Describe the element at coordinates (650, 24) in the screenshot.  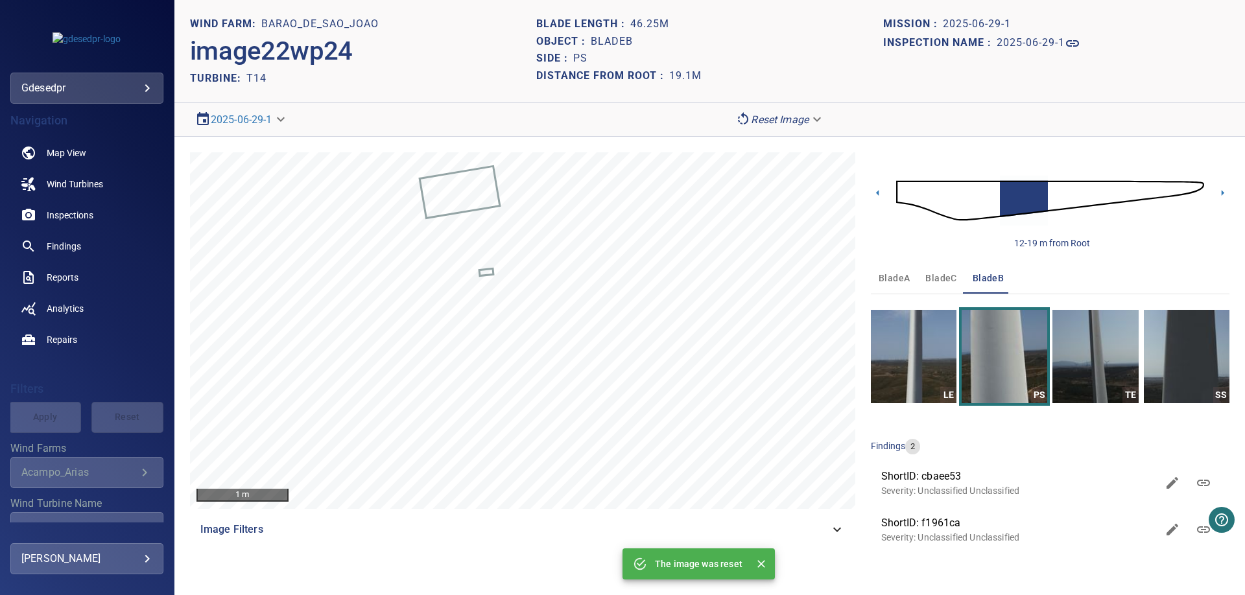
I see `h1: 46.25m` at that location.